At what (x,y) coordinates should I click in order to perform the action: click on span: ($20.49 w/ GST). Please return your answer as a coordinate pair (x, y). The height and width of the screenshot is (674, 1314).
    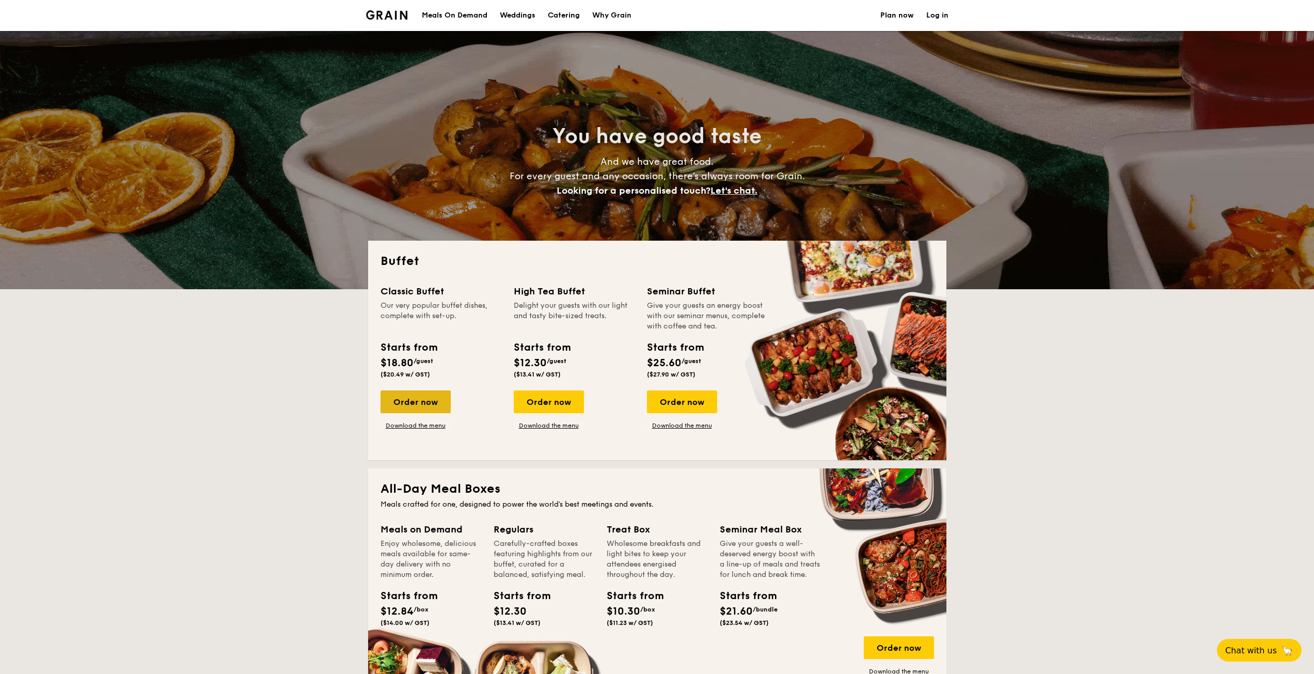
    Looking at the image, I should click on (405, 374).